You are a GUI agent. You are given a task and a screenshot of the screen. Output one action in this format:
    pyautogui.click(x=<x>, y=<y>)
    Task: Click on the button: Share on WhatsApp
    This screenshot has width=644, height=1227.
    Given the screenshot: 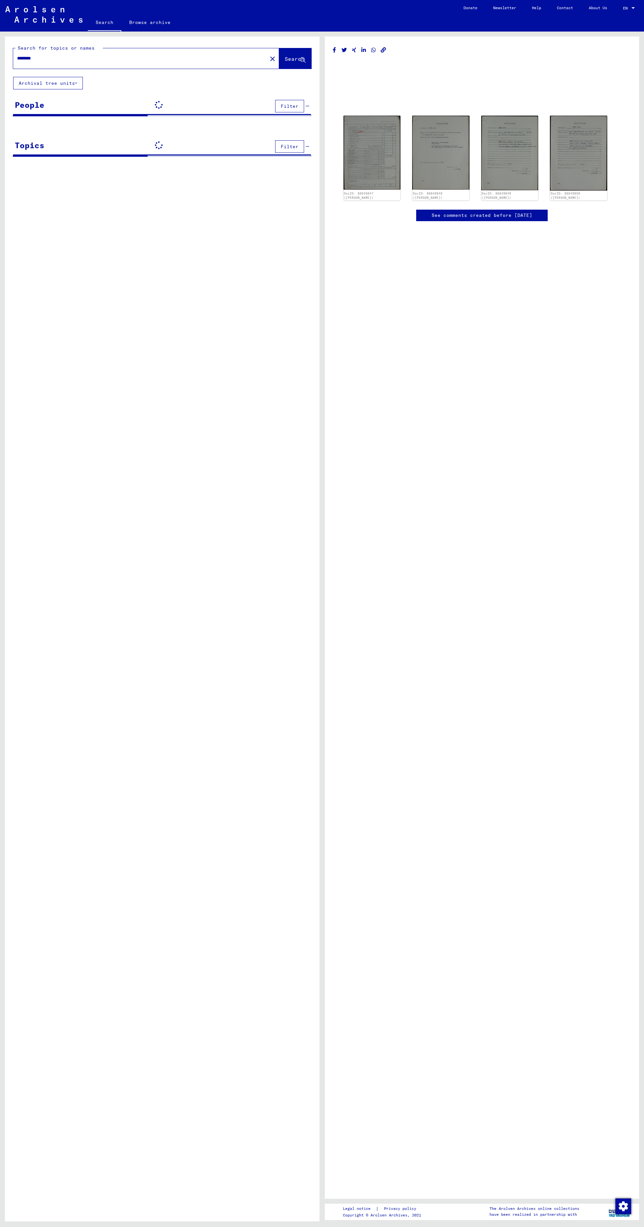 What is the action you would take?
    pyautogui.click(x=373, y=50)
    